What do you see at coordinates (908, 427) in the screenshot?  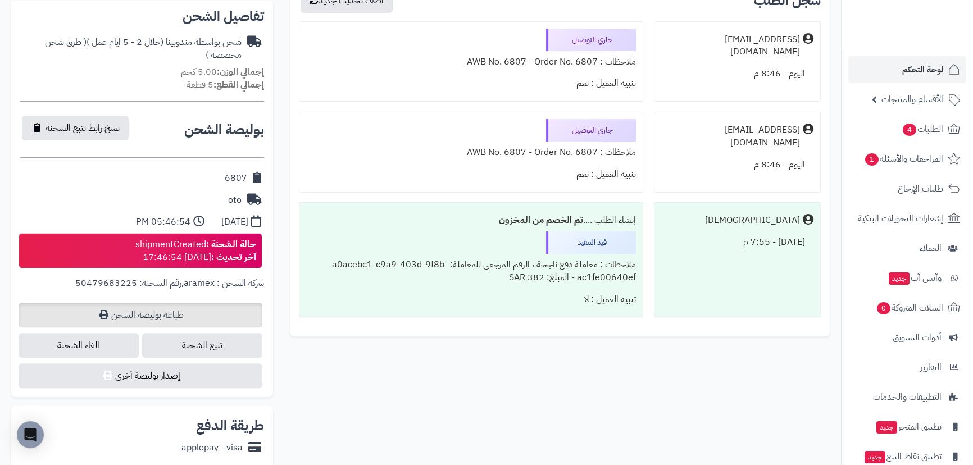 I see `a: تطبيق المتجرجديد` at bounding box center [908, 427].